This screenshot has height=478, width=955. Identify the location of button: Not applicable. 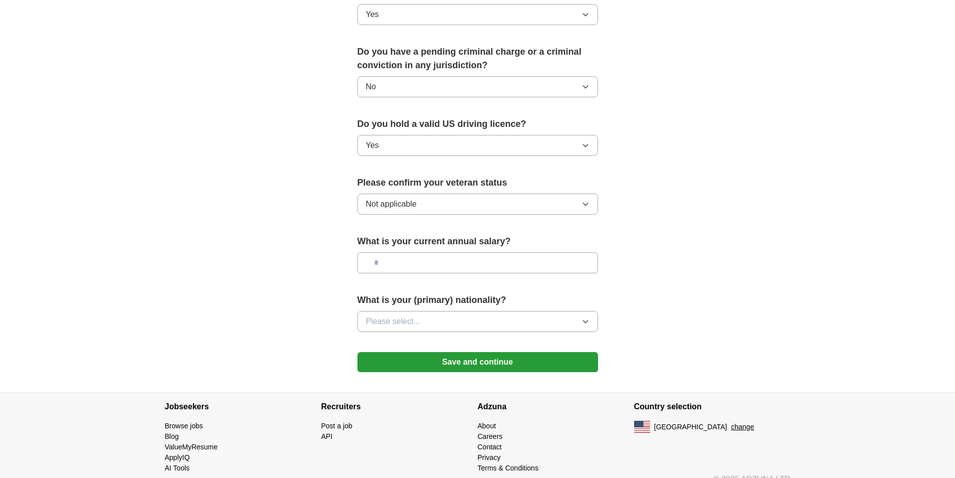
(478, 204).